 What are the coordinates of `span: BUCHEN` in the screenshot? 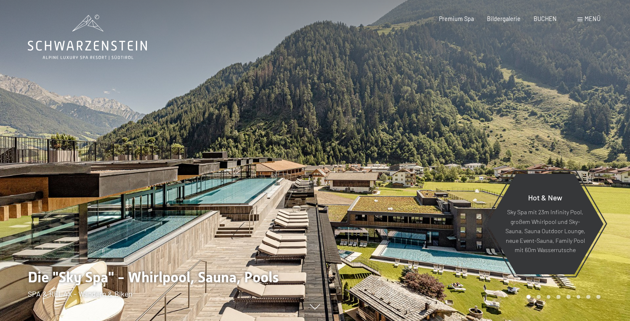 It's located at (545, 19).